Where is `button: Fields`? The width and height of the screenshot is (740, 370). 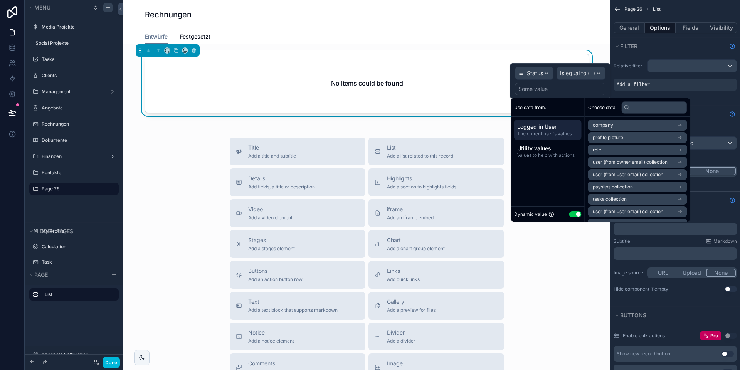 button: Fields is located at coordinates (691, 28).